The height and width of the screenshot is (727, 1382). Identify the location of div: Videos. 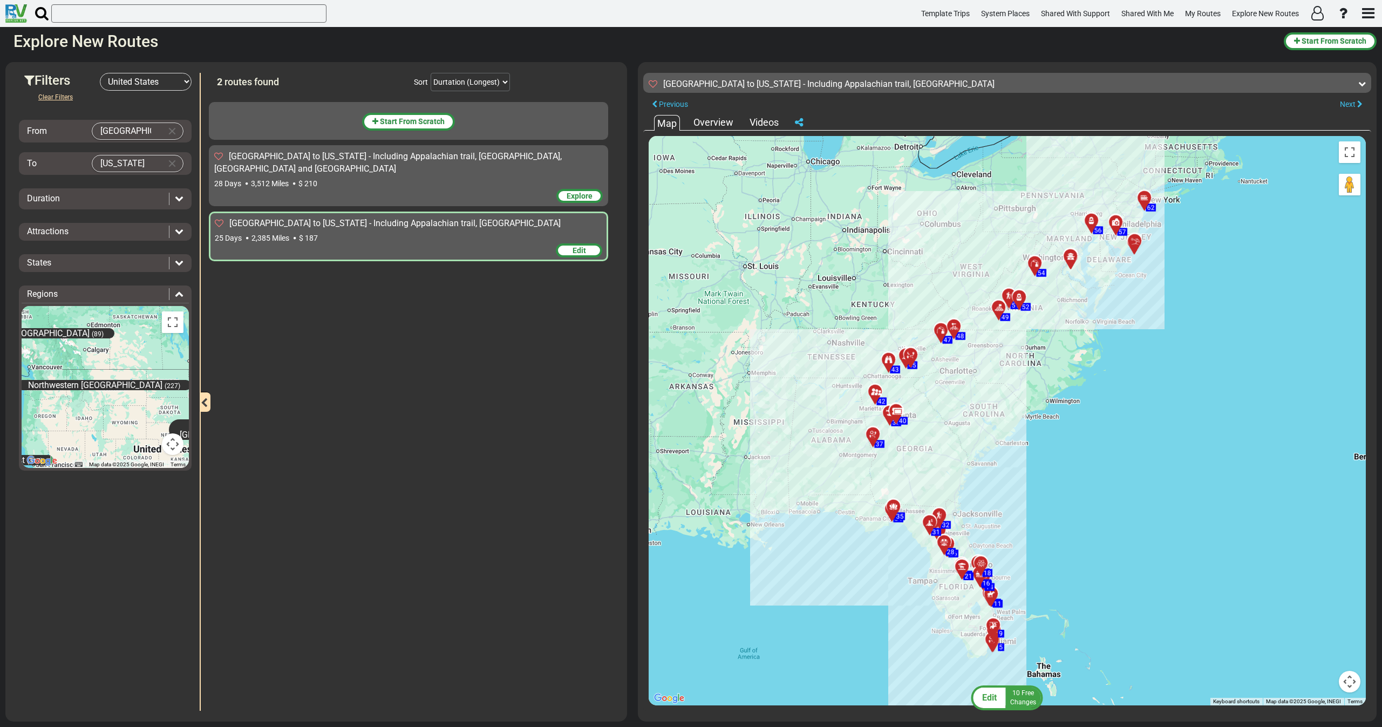
(764, 122).